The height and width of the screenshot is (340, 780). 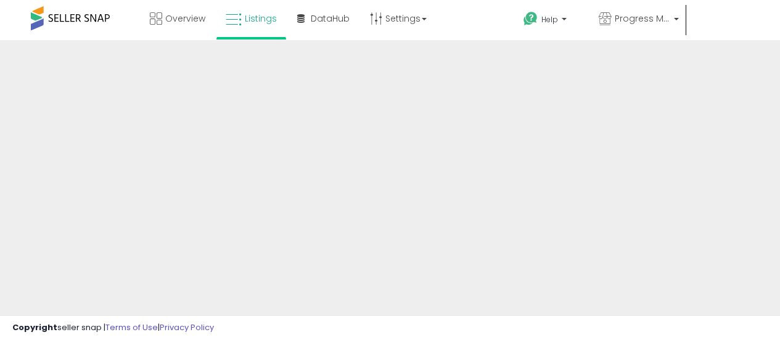 What do you see at coordinates (549, 19) in the screenshot?
I see `span: Help` at bounding box center [549, 19].